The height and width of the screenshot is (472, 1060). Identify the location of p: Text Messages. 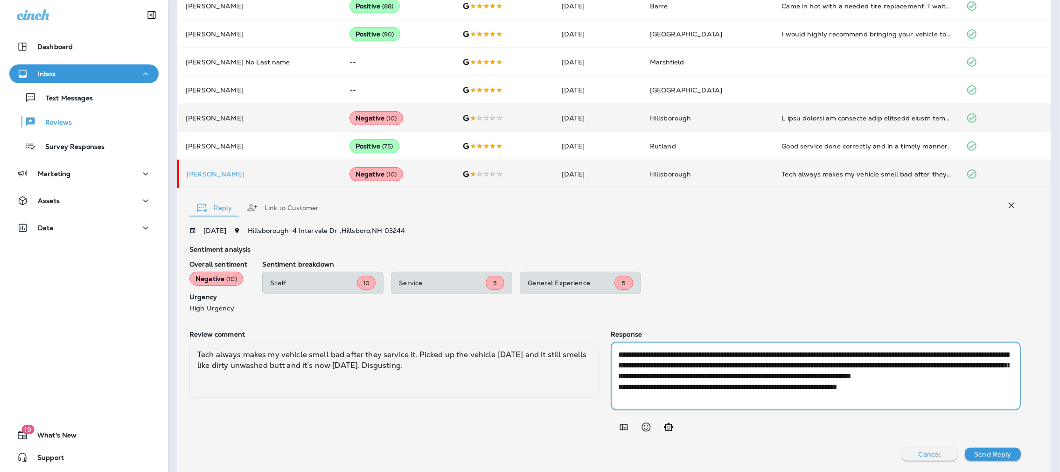
(64, 98).